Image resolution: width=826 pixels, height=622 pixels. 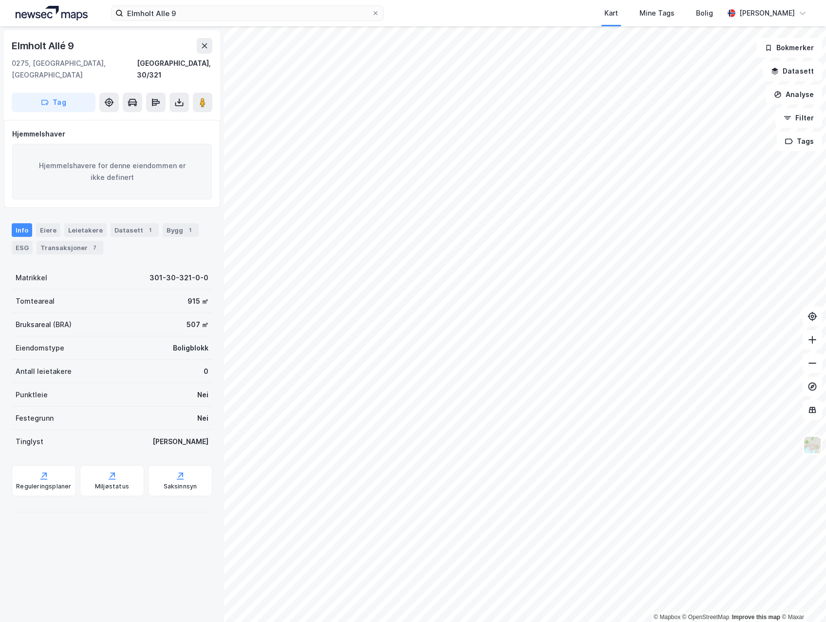 What do you see at coordinates (190, 348) in the screenshot?
I see `div: Boligblokk` at bounding box center [190, 348].